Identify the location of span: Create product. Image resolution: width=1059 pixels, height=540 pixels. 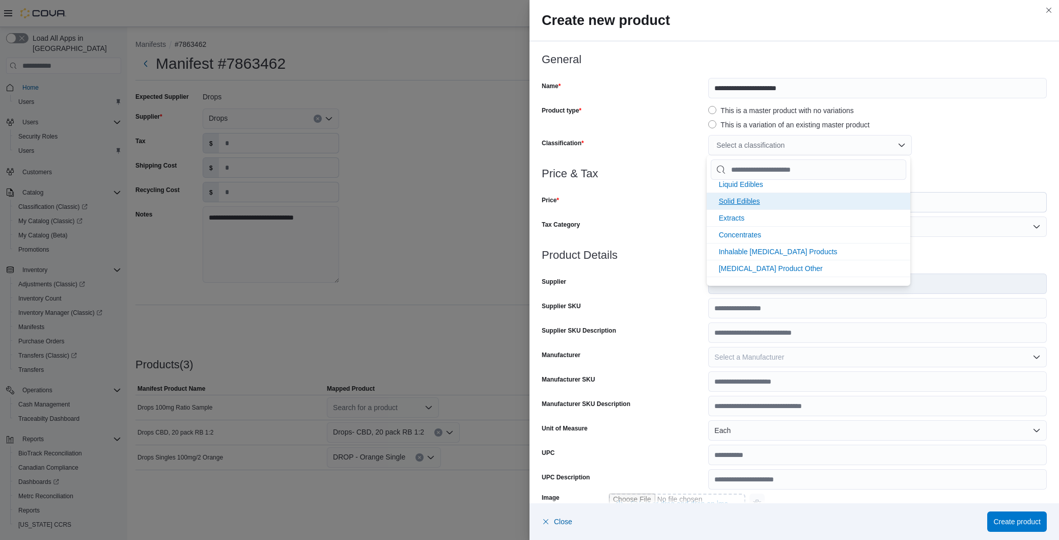
(1017, 521).